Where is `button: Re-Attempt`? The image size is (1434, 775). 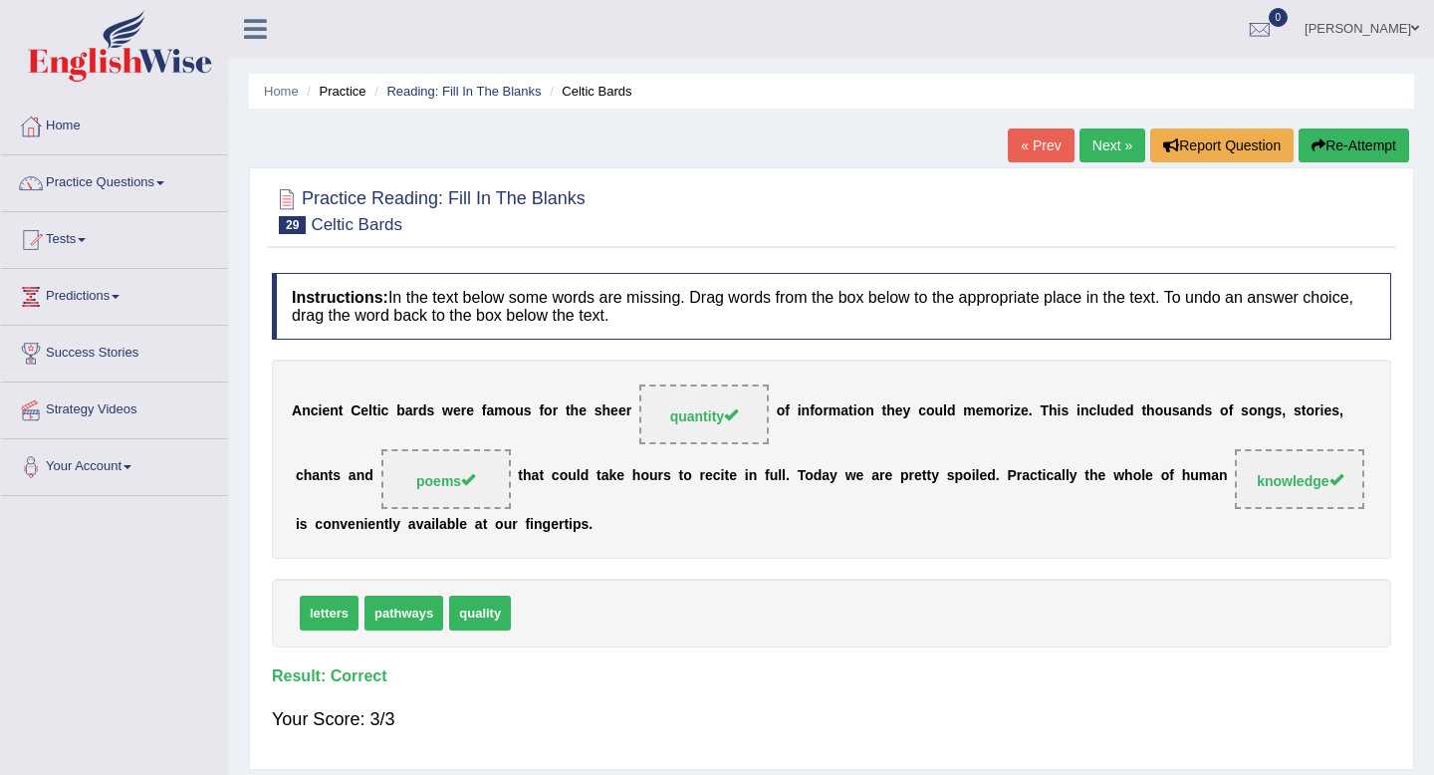 button: Re-Attempt is located at coordinates (1353, 145).